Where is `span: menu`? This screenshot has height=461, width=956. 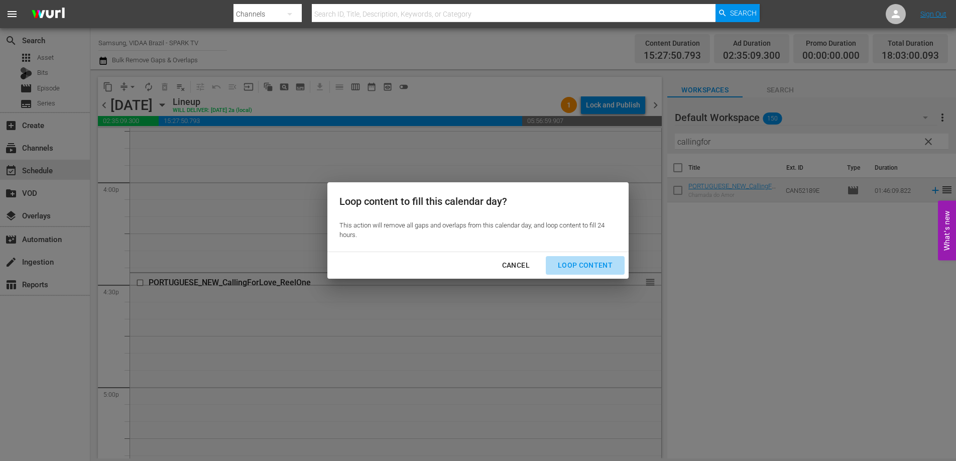
span: menu is located at coordinates (12, 14).